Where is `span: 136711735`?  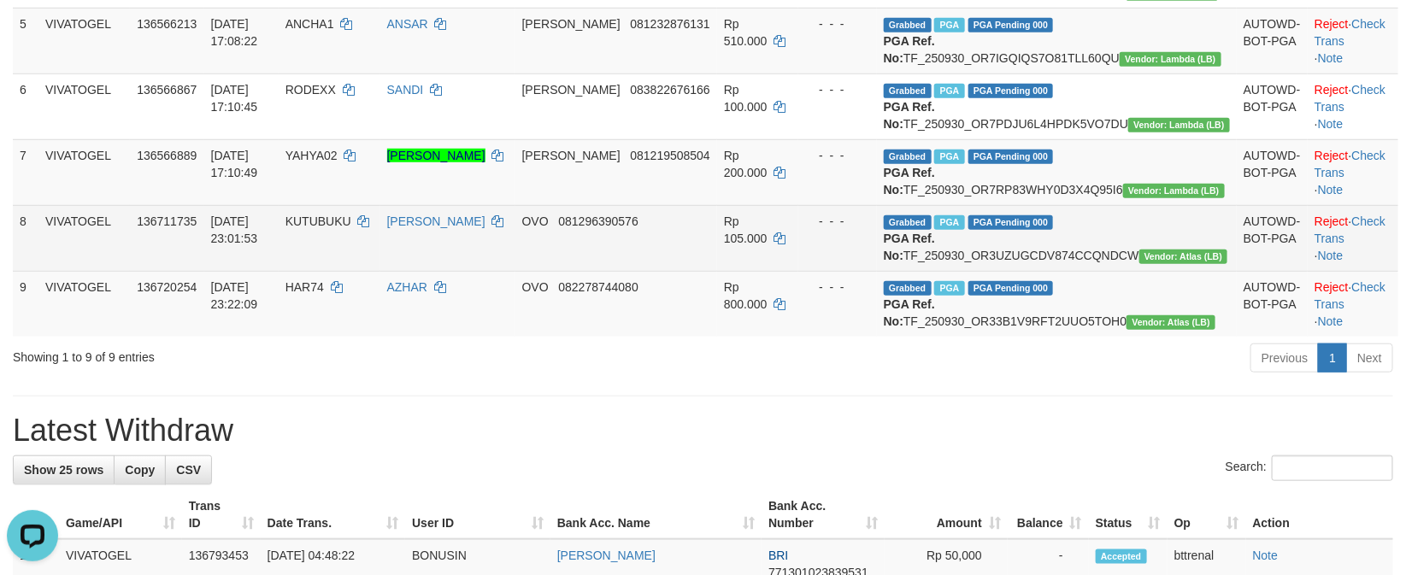 span: 136711735 is located at coordinates (167, 221).